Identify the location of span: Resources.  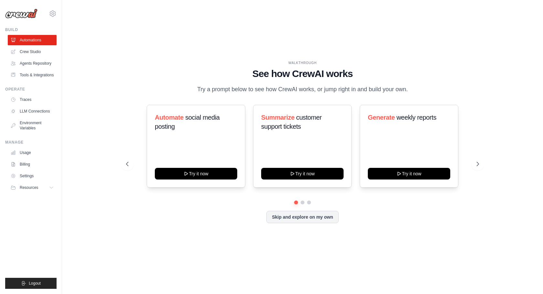
(29, 187).